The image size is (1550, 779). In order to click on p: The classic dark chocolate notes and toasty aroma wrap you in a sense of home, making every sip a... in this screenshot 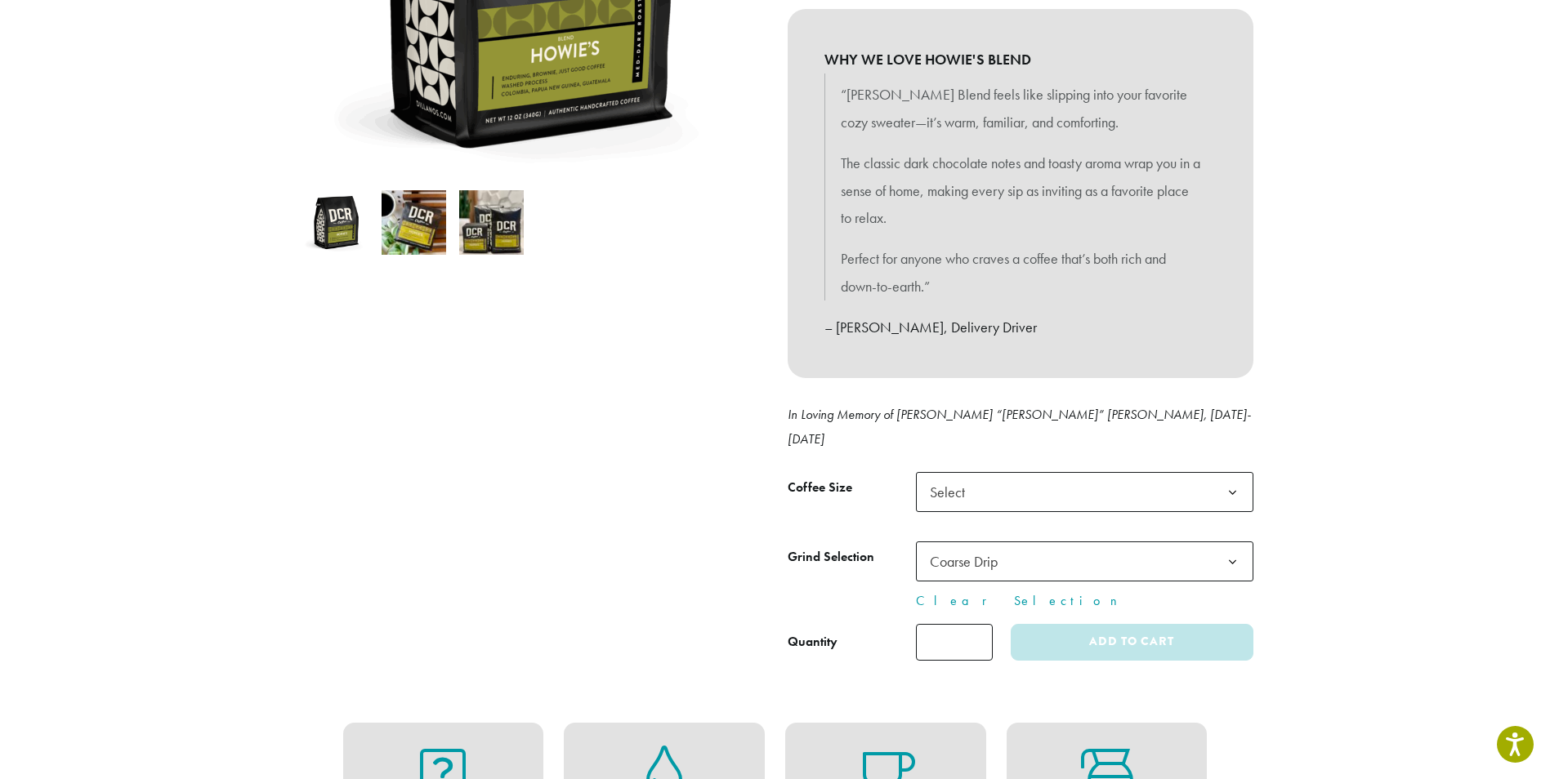, I will do `click(1020, 190)`.